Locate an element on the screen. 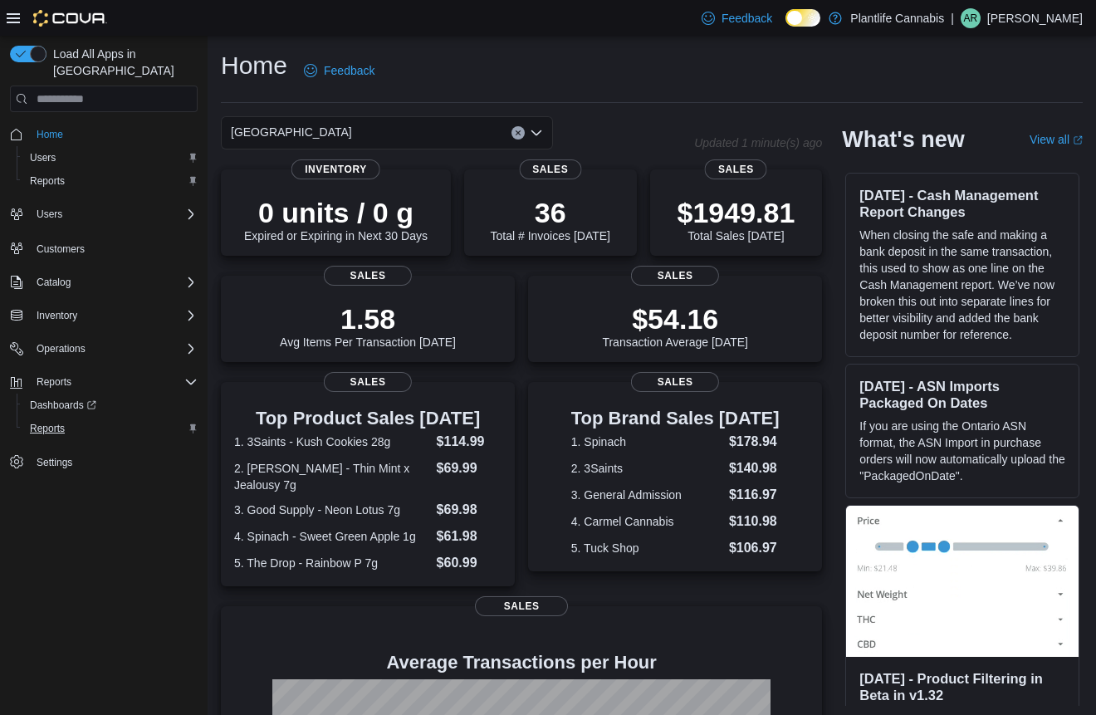 The image size is (1096, 715). nav: Complex example is located at coordinates (104, 316).